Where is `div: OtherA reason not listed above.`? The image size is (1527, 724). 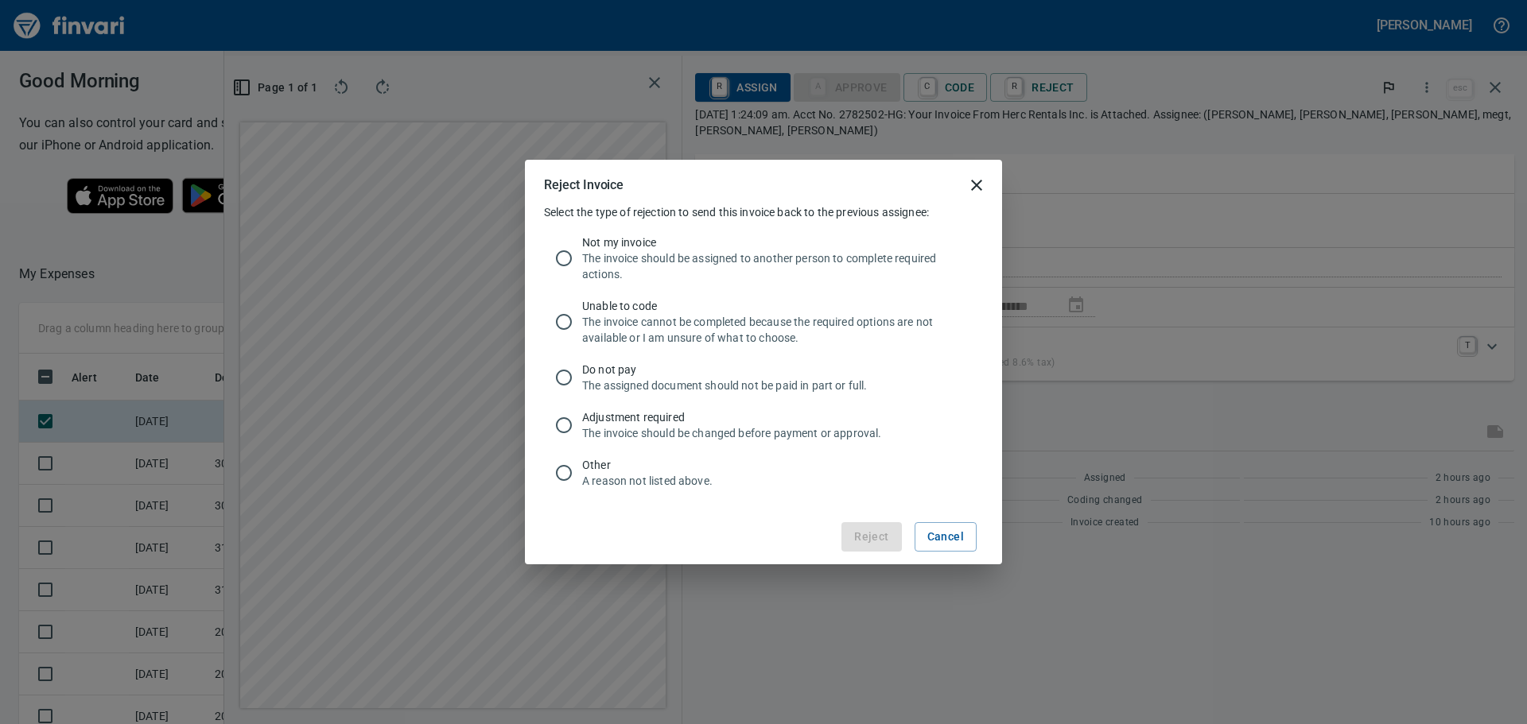
div: OtherA reason not listed above. is located at coordinates (763, 473).